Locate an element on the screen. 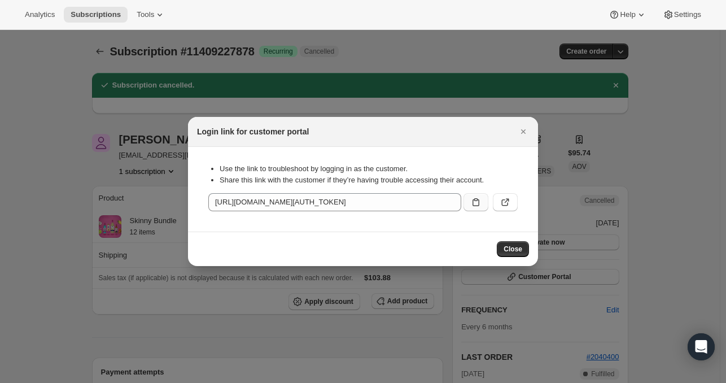 This screenshot has width=726, height=383. span: Close is located at coordinates (513, 249).